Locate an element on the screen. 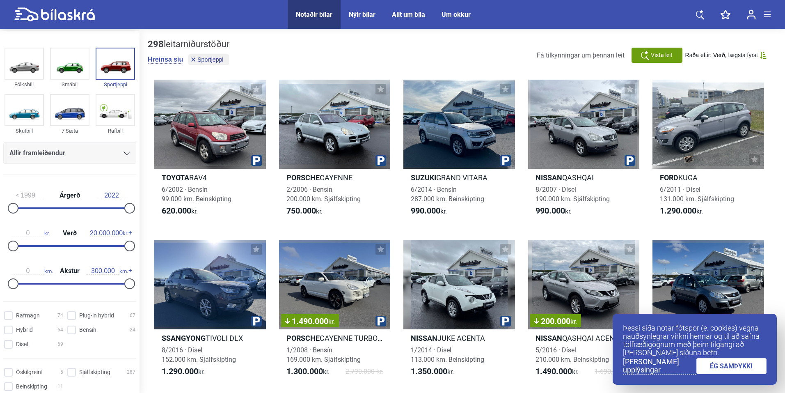 The image size is (785, 393). span: 24 is located at coordinates (133, 330).